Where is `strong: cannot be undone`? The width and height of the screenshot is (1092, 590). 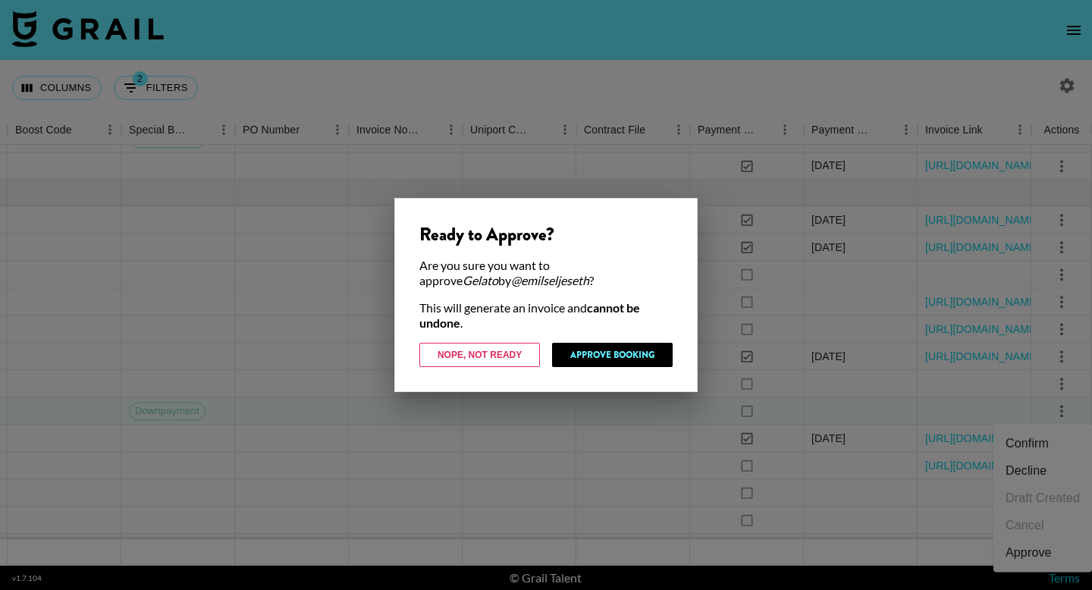
strong: cannot be undone is located at coordinates (529, 315).